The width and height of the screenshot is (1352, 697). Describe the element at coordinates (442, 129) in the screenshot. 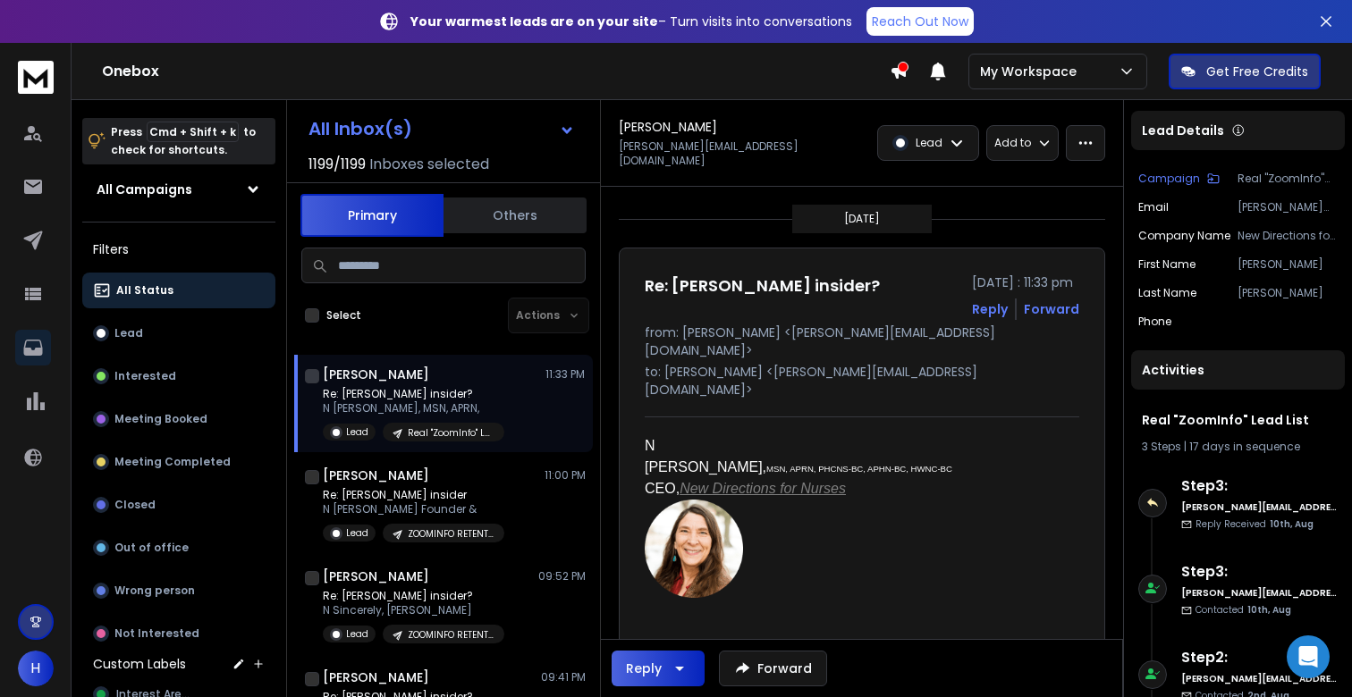

I see `button: All Inbox(s)` at that location.